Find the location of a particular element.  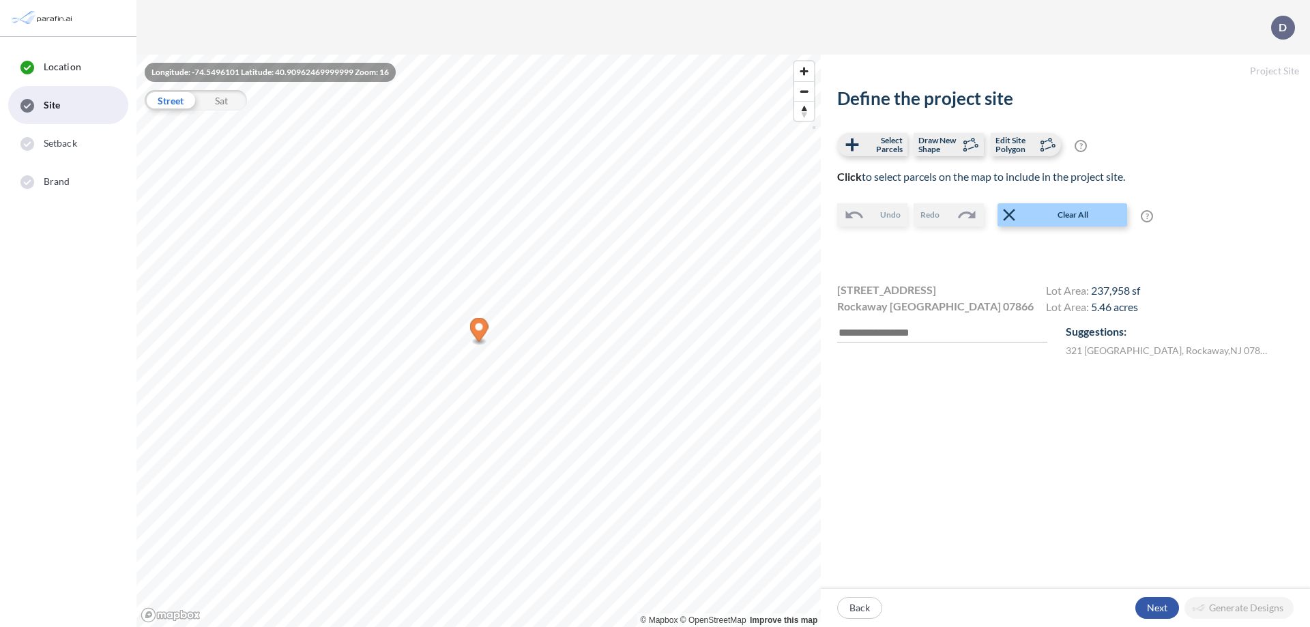

button: Reset bearing to north is located at coordinates (804, 111).